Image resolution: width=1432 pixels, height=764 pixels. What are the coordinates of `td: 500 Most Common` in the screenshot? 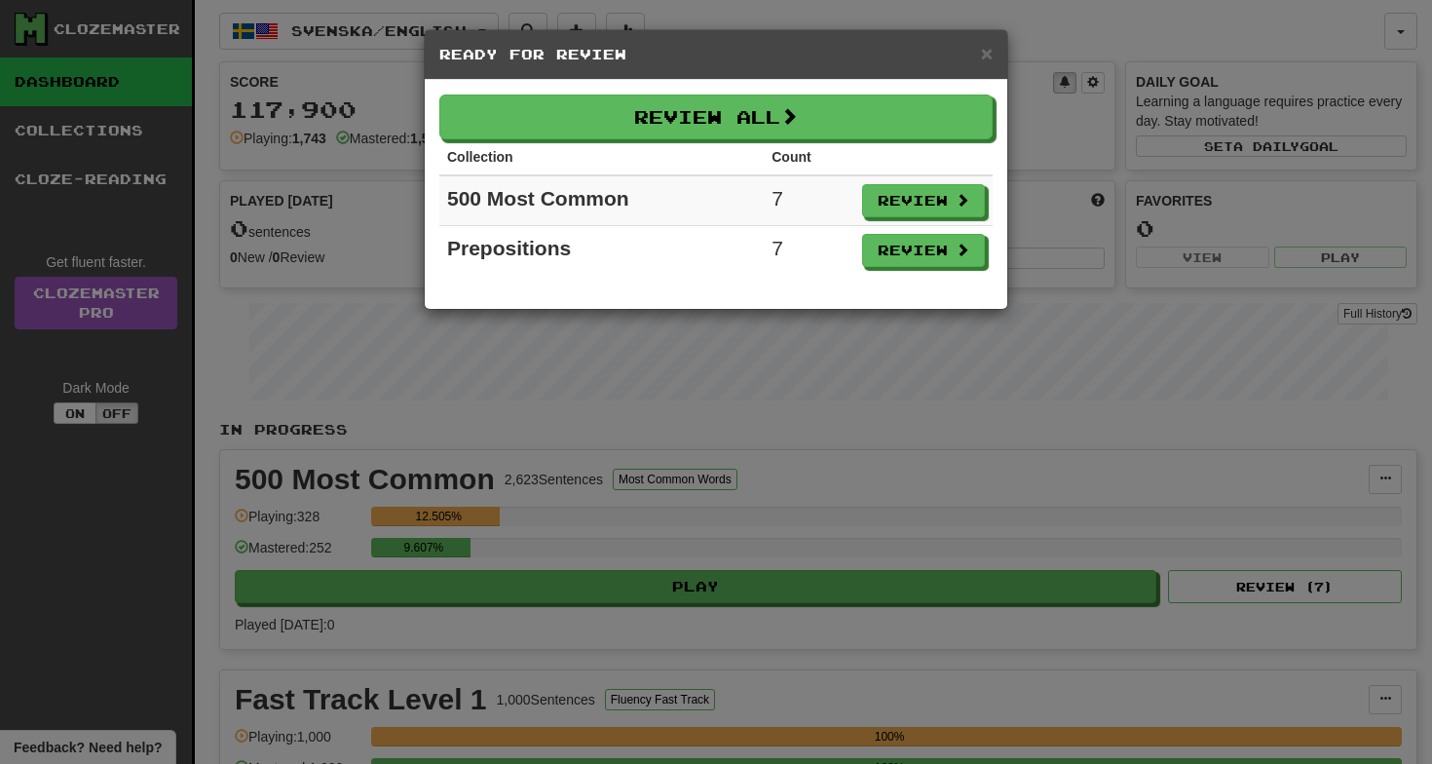 It's located at (601, 201).